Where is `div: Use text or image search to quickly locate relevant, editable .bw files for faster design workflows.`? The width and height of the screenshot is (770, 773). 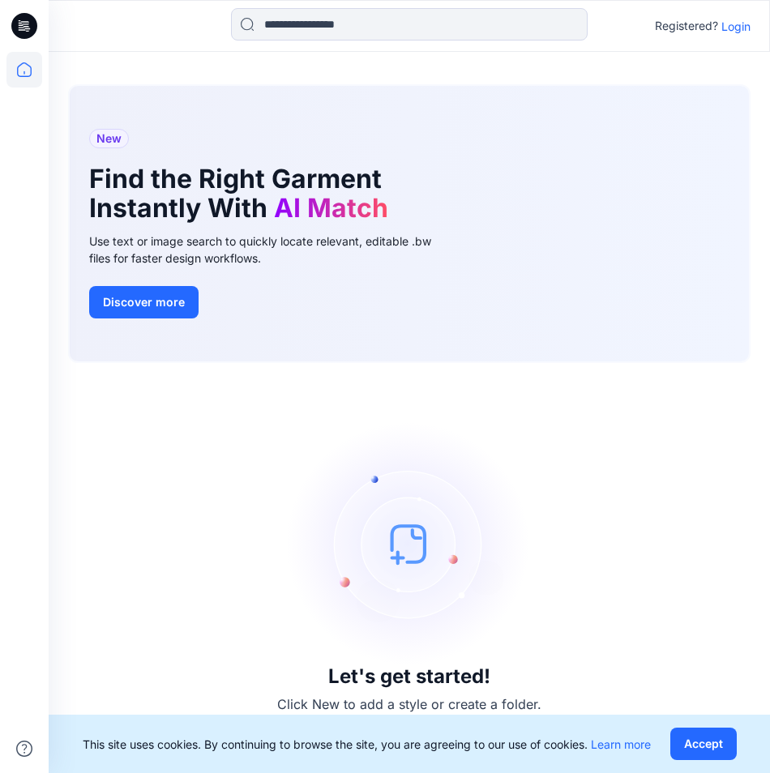 div: Use text or image search to quickly locate relevant, editable .bw files for faster design workflows. is located at coordinates (272, 250).